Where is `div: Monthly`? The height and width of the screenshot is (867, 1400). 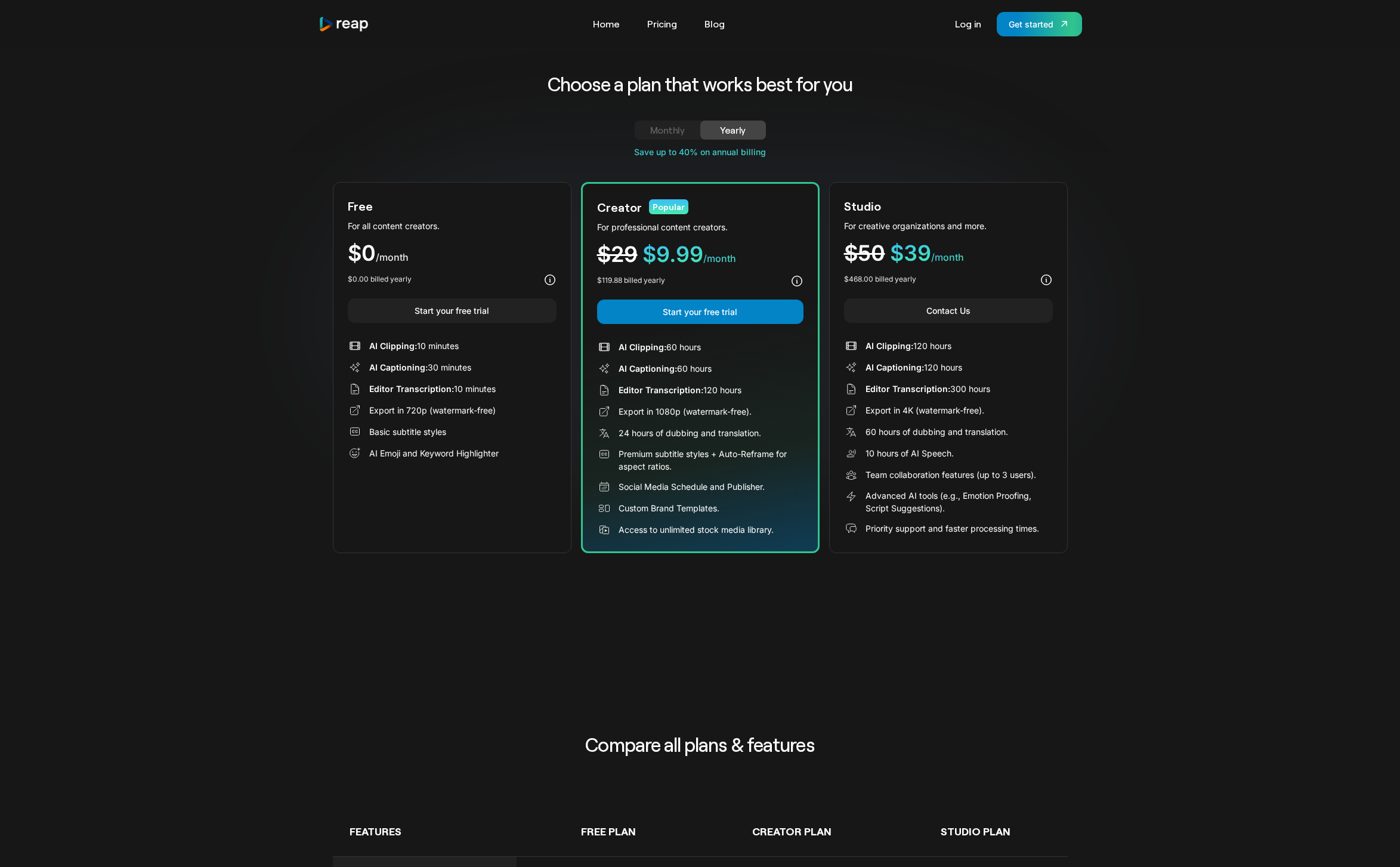
div: Monthly is located at coordinates (667, 130).